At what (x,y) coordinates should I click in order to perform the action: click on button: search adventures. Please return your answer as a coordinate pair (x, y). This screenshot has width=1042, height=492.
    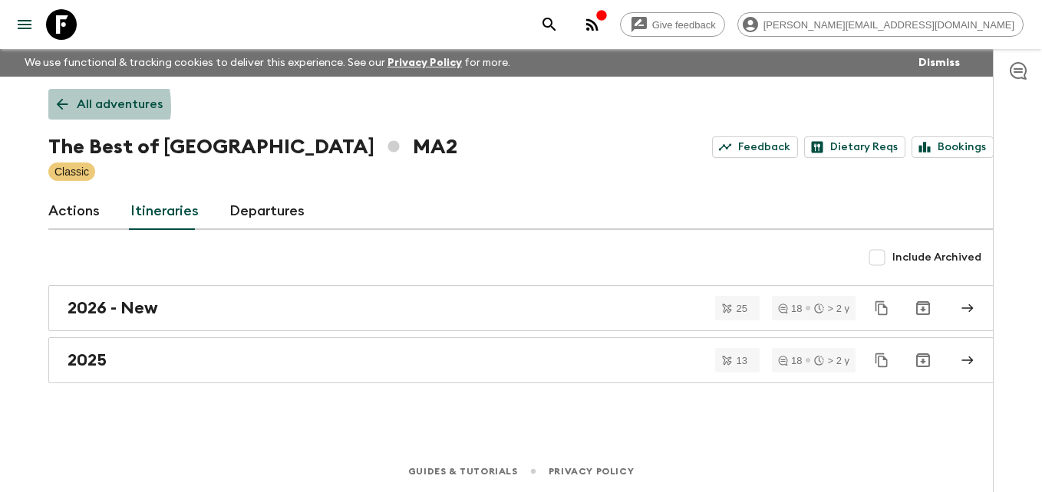
    Looking at the image, I should click on (549, 25).